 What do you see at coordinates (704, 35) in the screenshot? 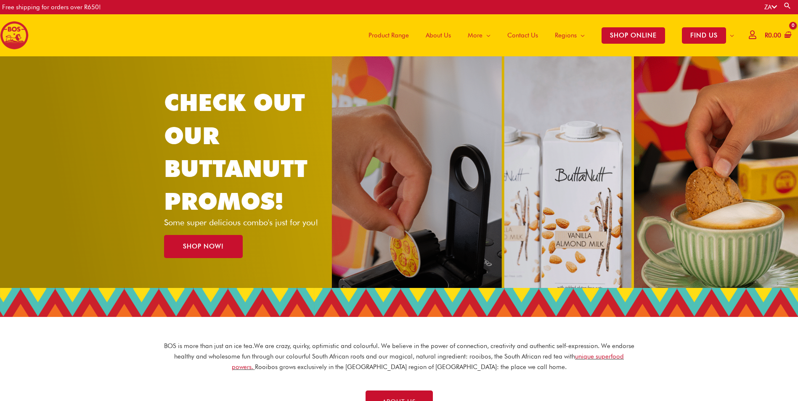
I see `span: FIND US` at bounding box center [704, 35].